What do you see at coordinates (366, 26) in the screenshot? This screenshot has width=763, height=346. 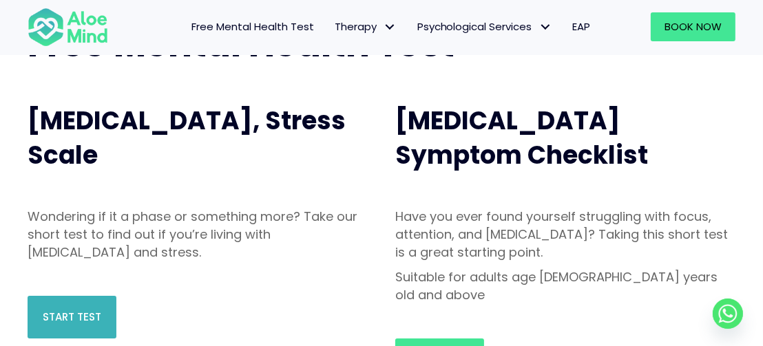 I see `span: Therapy` at bounding box center [366, 26].